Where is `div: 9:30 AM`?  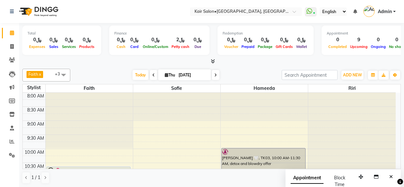 div: 9:30 AM is located at coordinates (35, 138).